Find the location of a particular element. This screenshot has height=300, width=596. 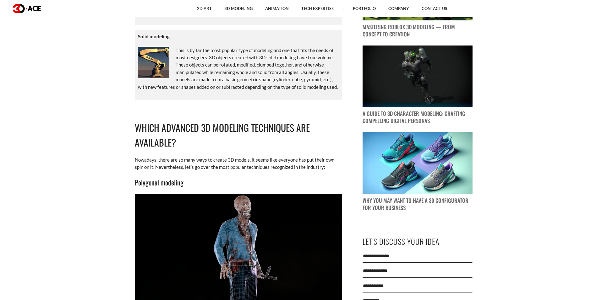

h2: Which Advanced 3D Modeling Techniques are Available? is located at coordinates (239, 135).